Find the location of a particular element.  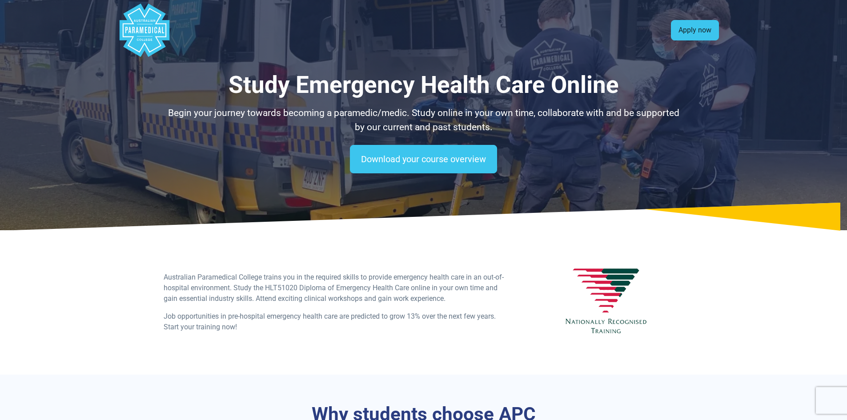

h1: Study Emergency Health Care Online is located at coordinates (424, 85).